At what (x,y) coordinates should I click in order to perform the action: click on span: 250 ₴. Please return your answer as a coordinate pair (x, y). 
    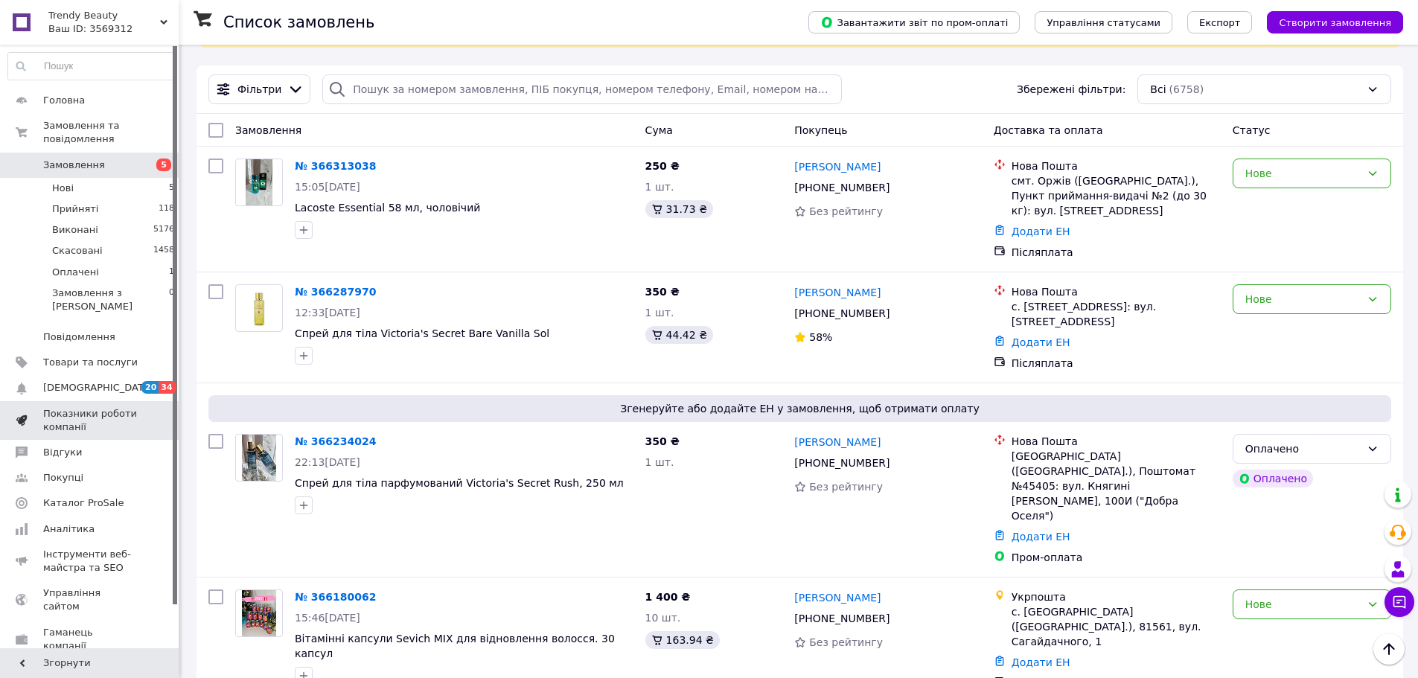
    Looking at the image, I should click on (662, 166).